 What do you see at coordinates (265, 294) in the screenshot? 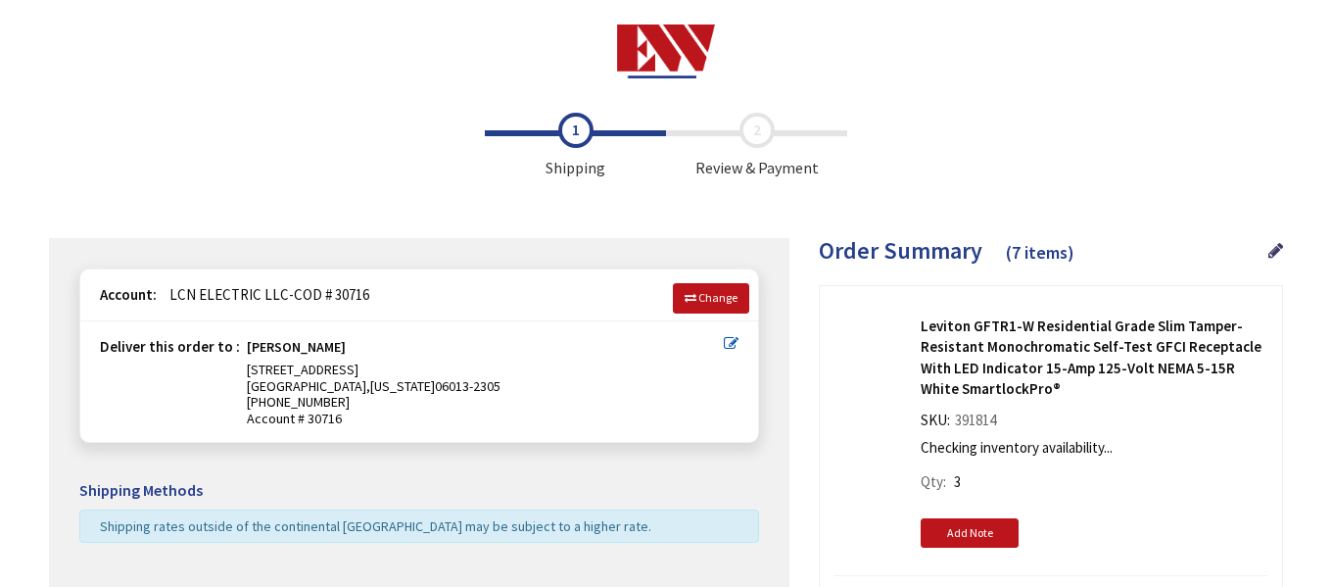
I see `span: LCN ELECTRIC LLC-COD # 30716` at bounding box center [265, 294].